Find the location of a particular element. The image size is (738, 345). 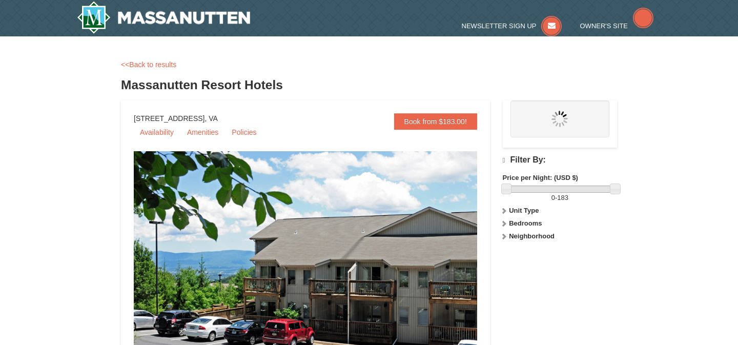

strong: Price per Night: (USD $) is located at coordinates (540, 177).